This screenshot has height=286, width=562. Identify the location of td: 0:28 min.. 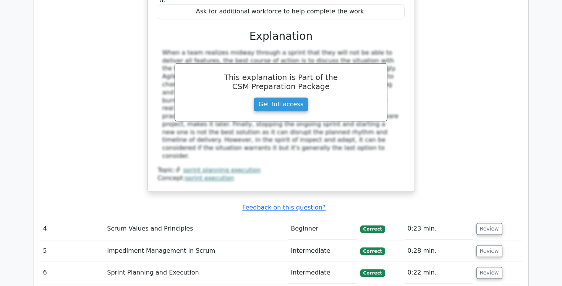
(439, 251).